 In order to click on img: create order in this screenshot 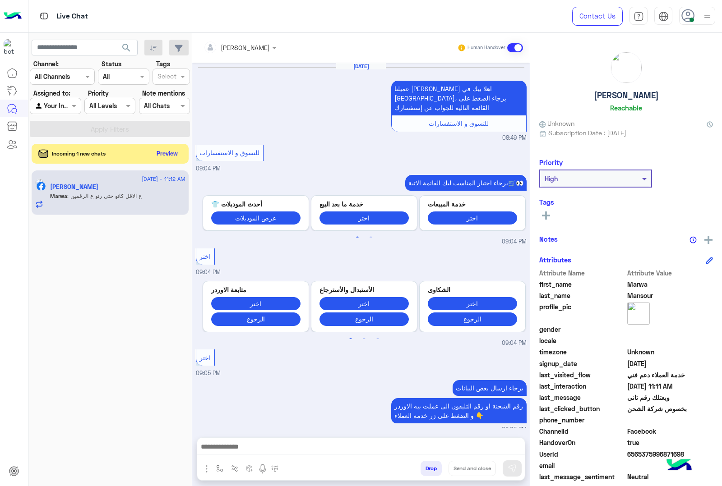, I will do `click(250, 469)`.